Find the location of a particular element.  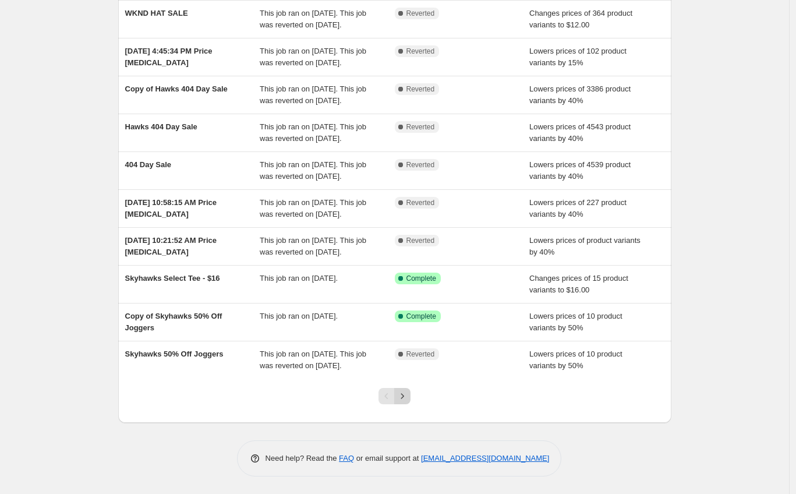

span: Need help? Read the is located at coordinates (302, 458).